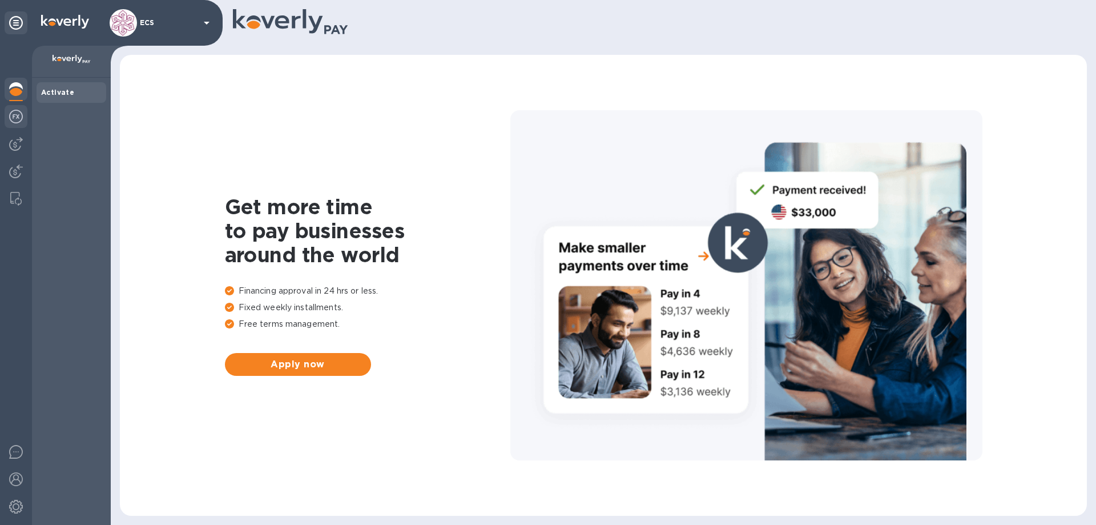 This screenshot has width=1096, height=525. Describe the element at coordinates (298, 364) in the screenshot. I see `button: Apply now` at that location.